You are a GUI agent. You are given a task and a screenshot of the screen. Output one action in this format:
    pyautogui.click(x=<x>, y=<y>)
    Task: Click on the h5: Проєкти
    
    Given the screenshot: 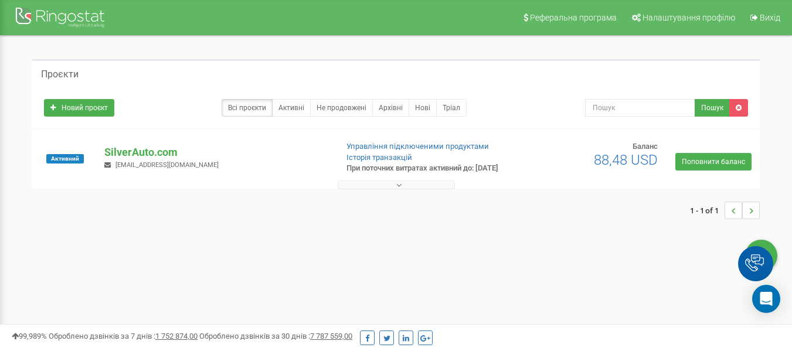 What is the action you would take?
    pyautogui.click(x=60, y=74)
    